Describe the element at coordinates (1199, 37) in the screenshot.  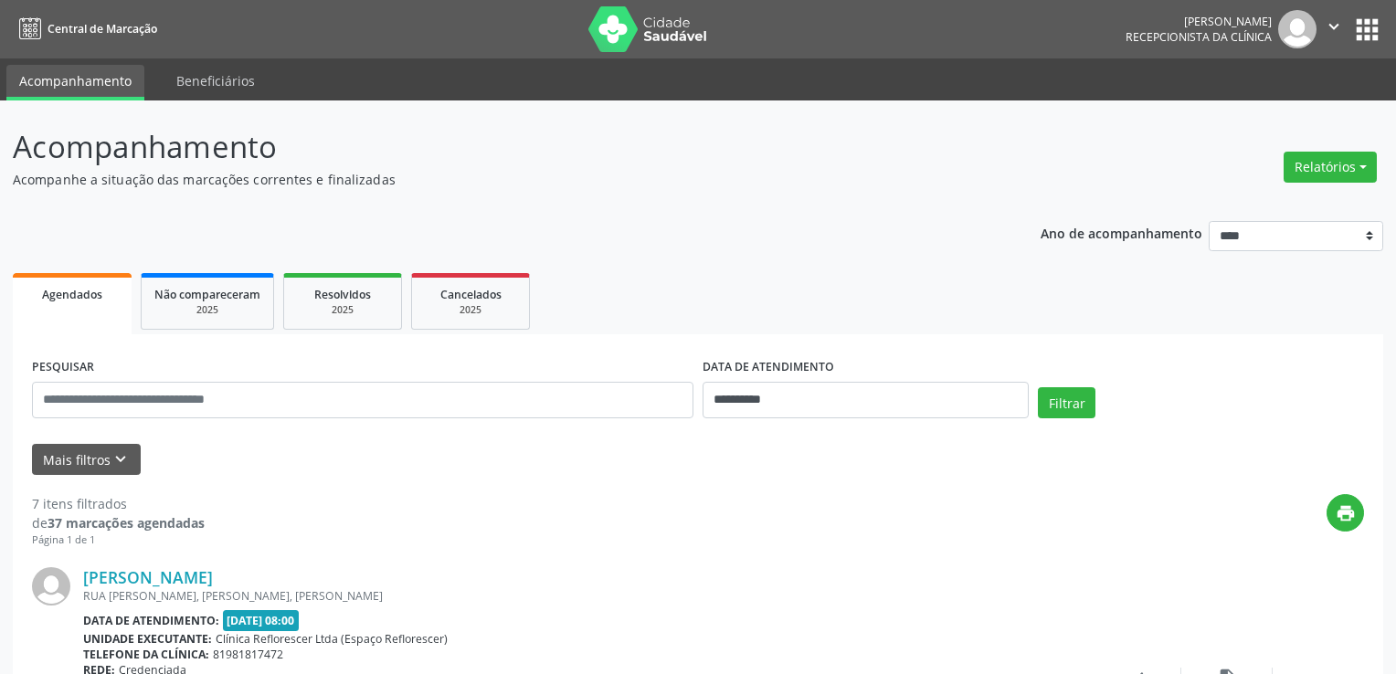
I see `span: Recepcionista da clínica` at that location.